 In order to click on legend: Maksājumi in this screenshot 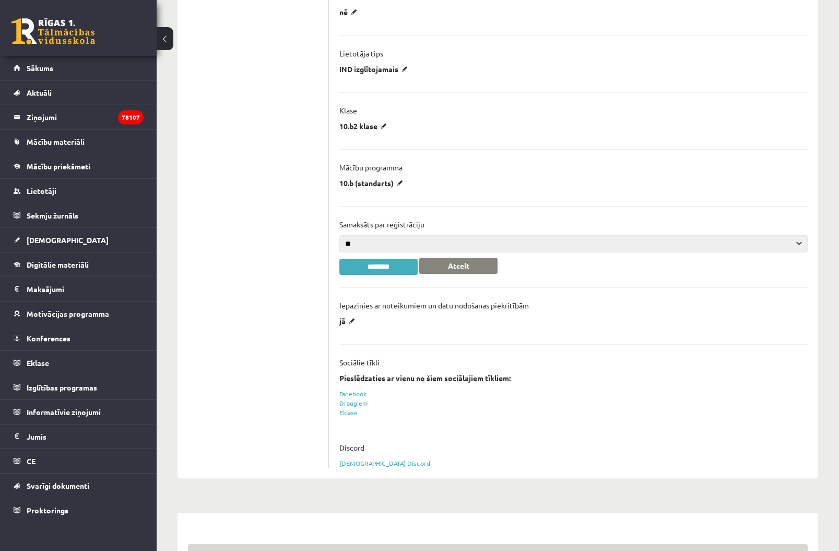, I will do `click(85, 289)`.